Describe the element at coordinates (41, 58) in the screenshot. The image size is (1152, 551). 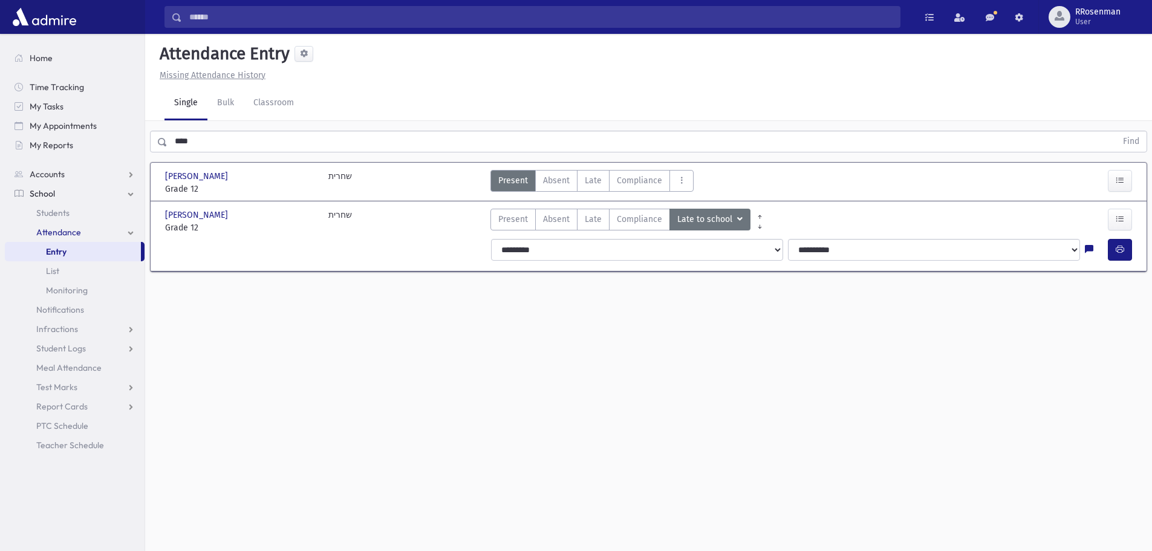
I see `span: Home` at that location.